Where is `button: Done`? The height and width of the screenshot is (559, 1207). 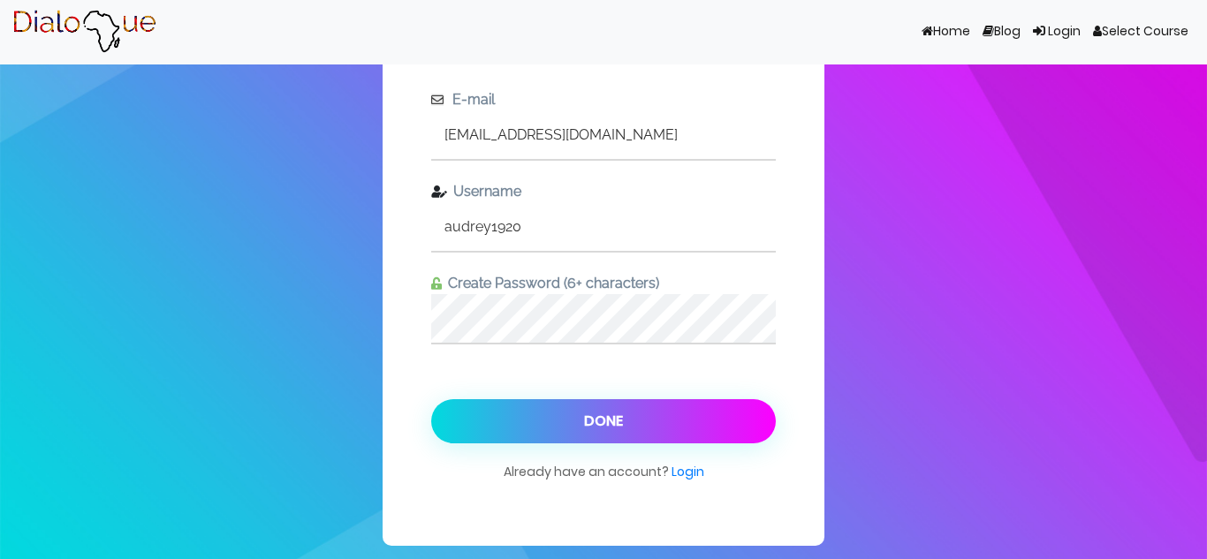 button: Done is located at coordinates (603, 421).